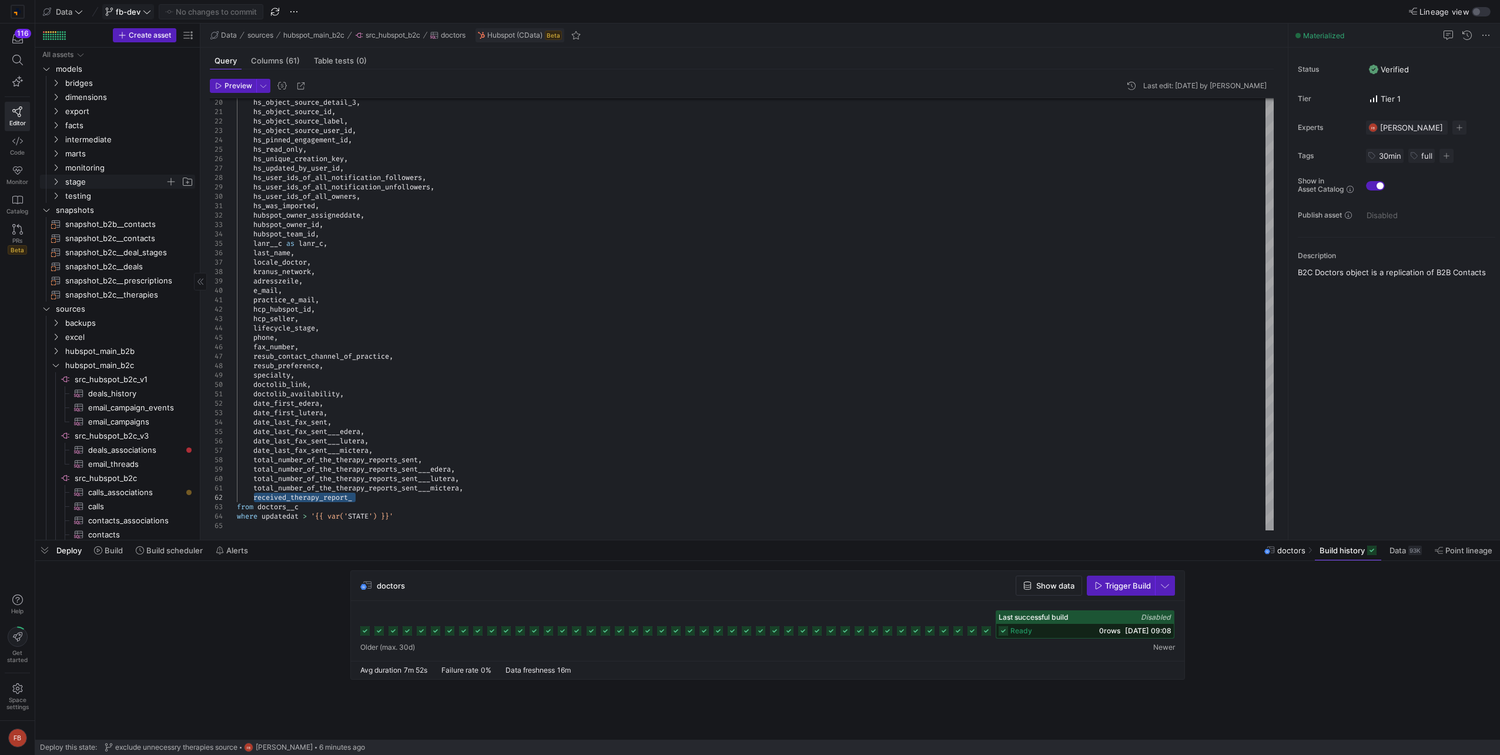 This screenshot has width=1500, height=755. What do you see at coordinates (1348, 550) in the screenshot?
I see `button: Build history` at bounding box center [1348, 550].